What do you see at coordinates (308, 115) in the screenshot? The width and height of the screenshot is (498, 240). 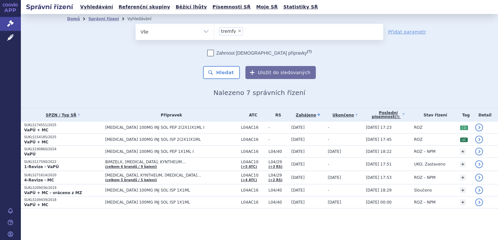 I see `a: Zahájeno` at bounding box center [308, 115].